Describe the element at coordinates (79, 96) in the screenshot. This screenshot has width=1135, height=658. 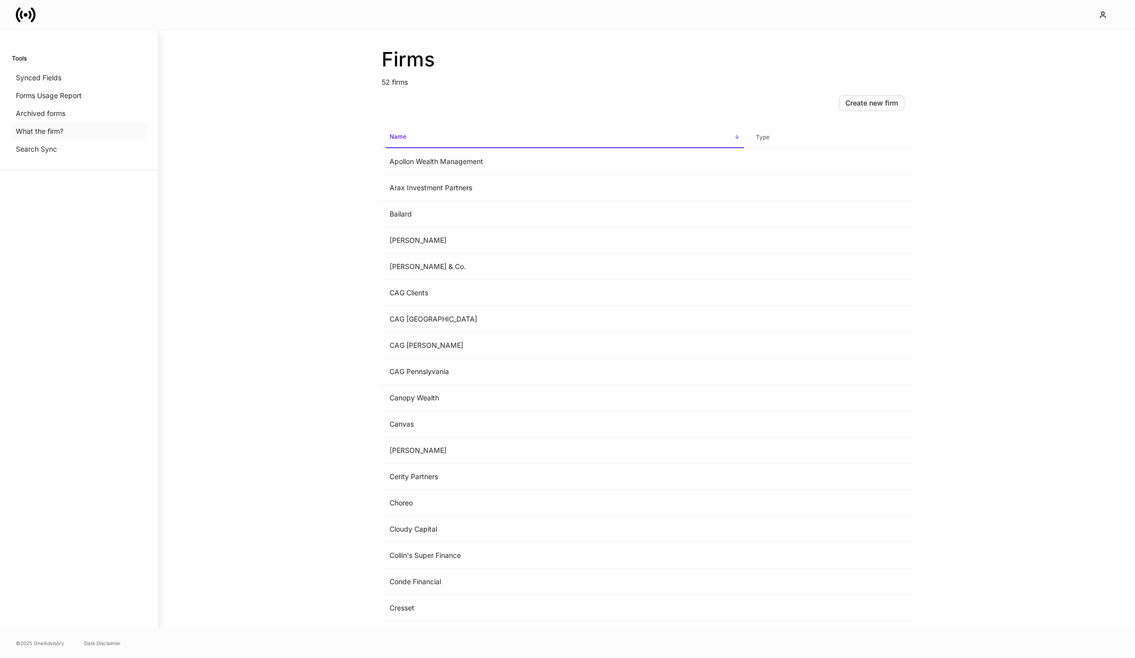
I see `a: Forms Usage Report` at that location.